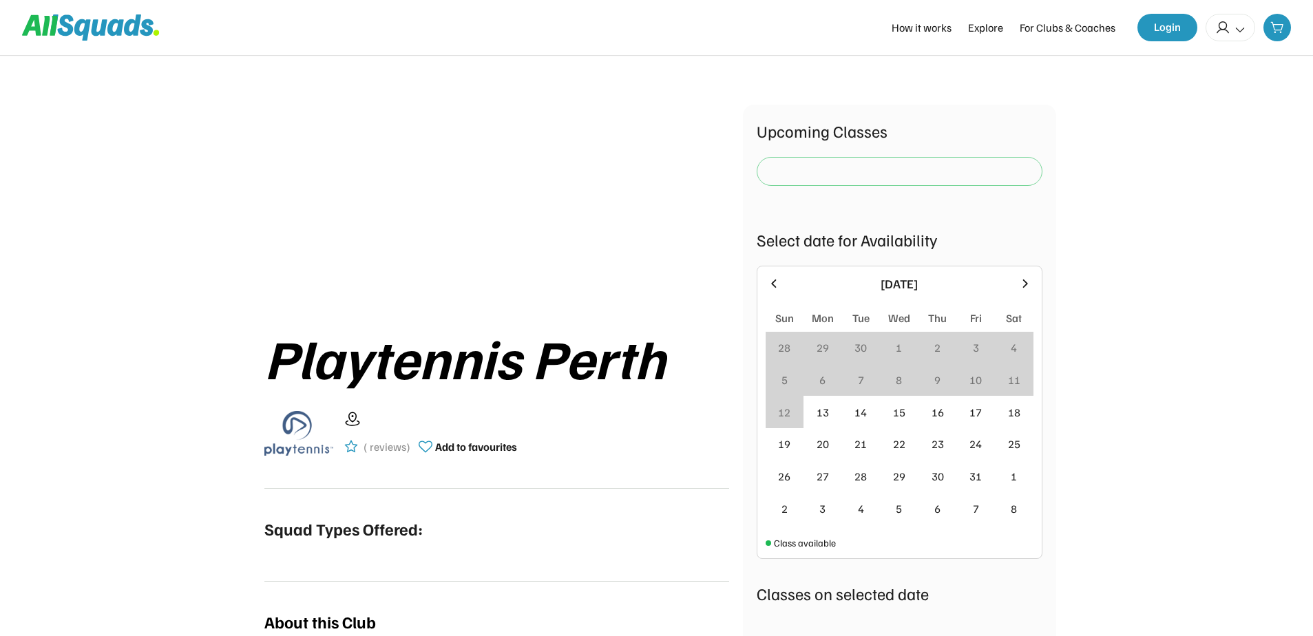 This screenshot has height=636, width=1313. Describe the element at coordinates (1013, 318) in the screenshot. I see `div: Sat` at that location.